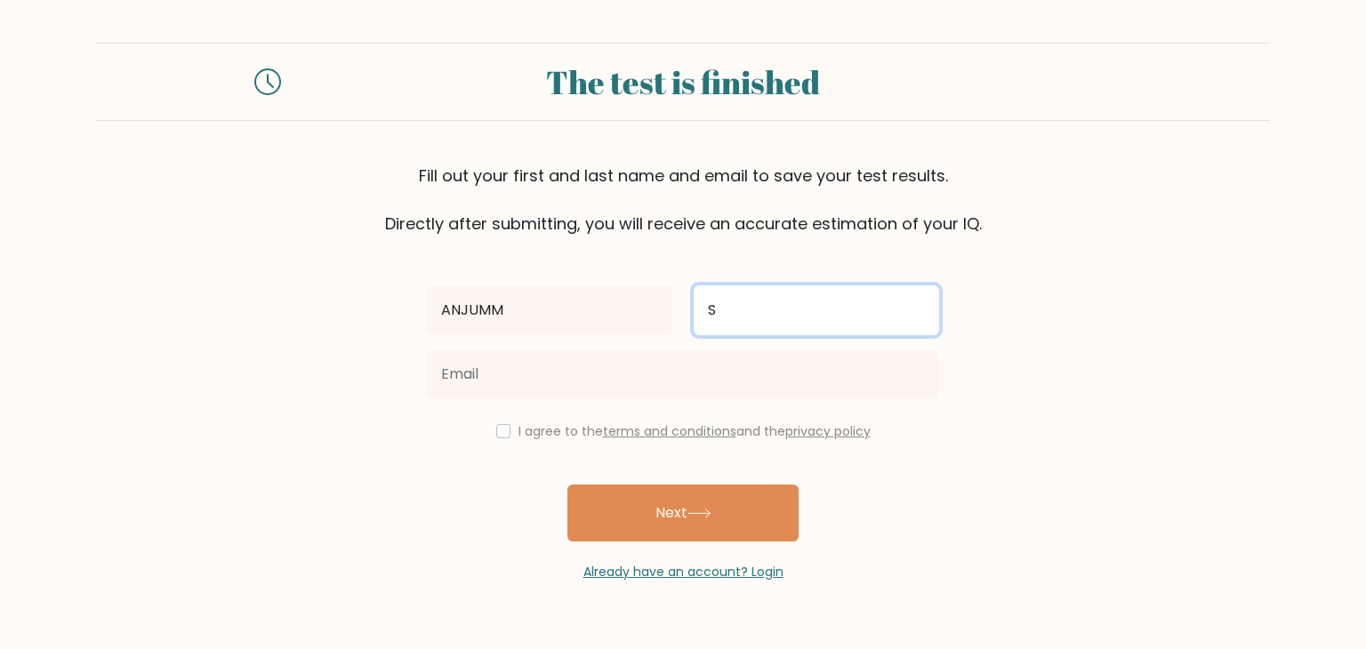  Describe the element at coordinates (549, 310) in the screenshot. I see `input: First name` at that location.